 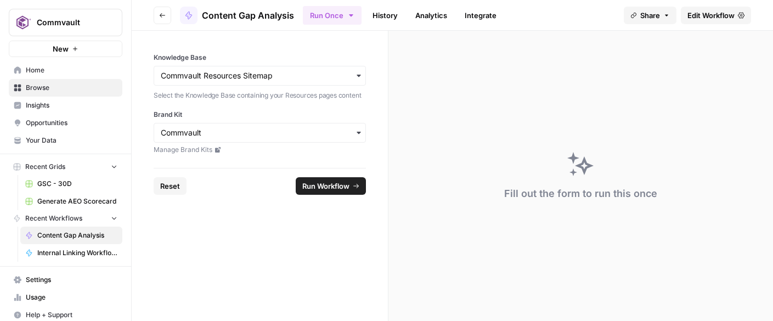 What do you see at coordinates (260, 115) in the screenshot?
I see `label: Brand Kit` at bounding box center [260, 115].